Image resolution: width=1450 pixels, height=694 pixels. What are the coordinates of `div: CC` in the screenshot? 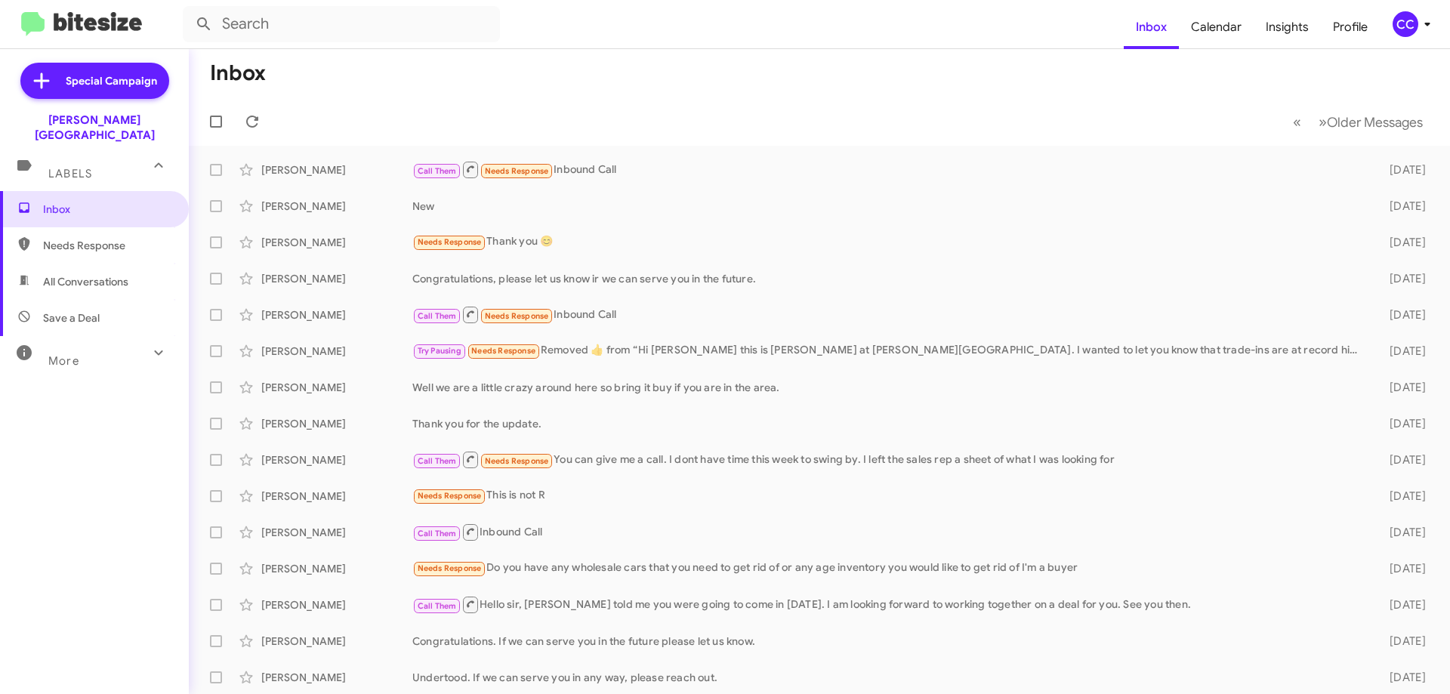 It's located at (1406, 24).